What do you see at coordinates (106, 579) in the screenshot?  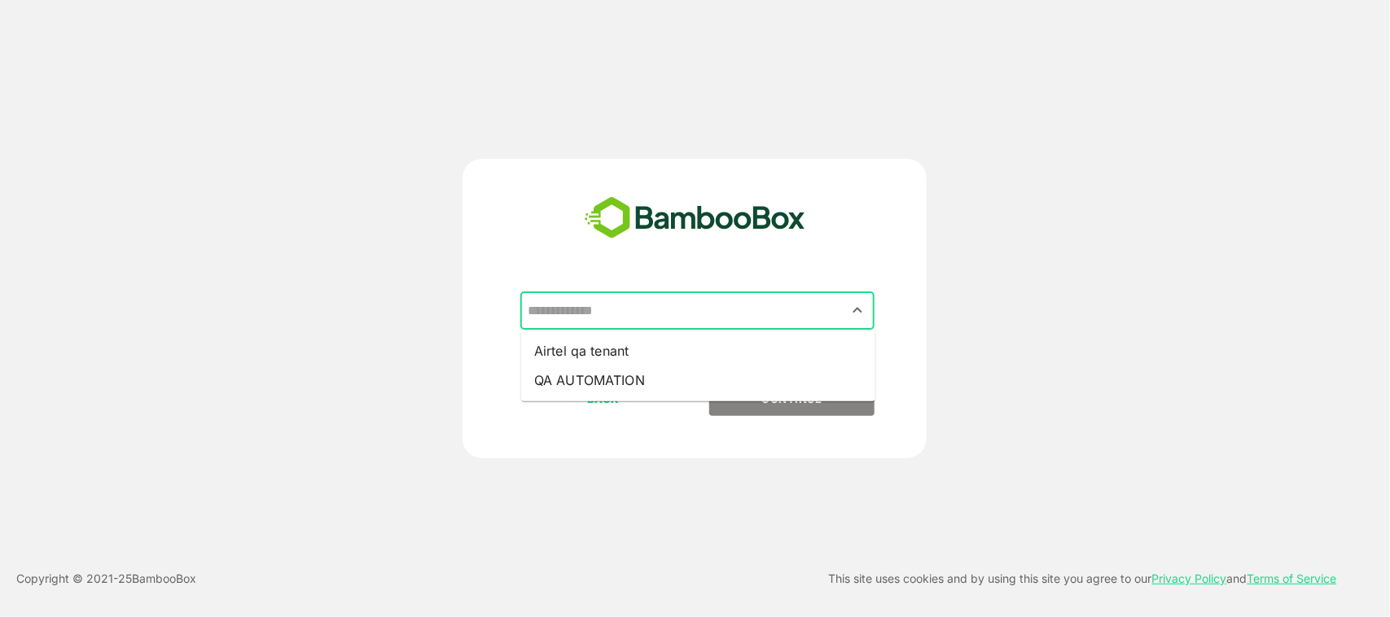 I see `p: Copyright © 2021- 25 BambooBox` at bounding box center [106, 579].